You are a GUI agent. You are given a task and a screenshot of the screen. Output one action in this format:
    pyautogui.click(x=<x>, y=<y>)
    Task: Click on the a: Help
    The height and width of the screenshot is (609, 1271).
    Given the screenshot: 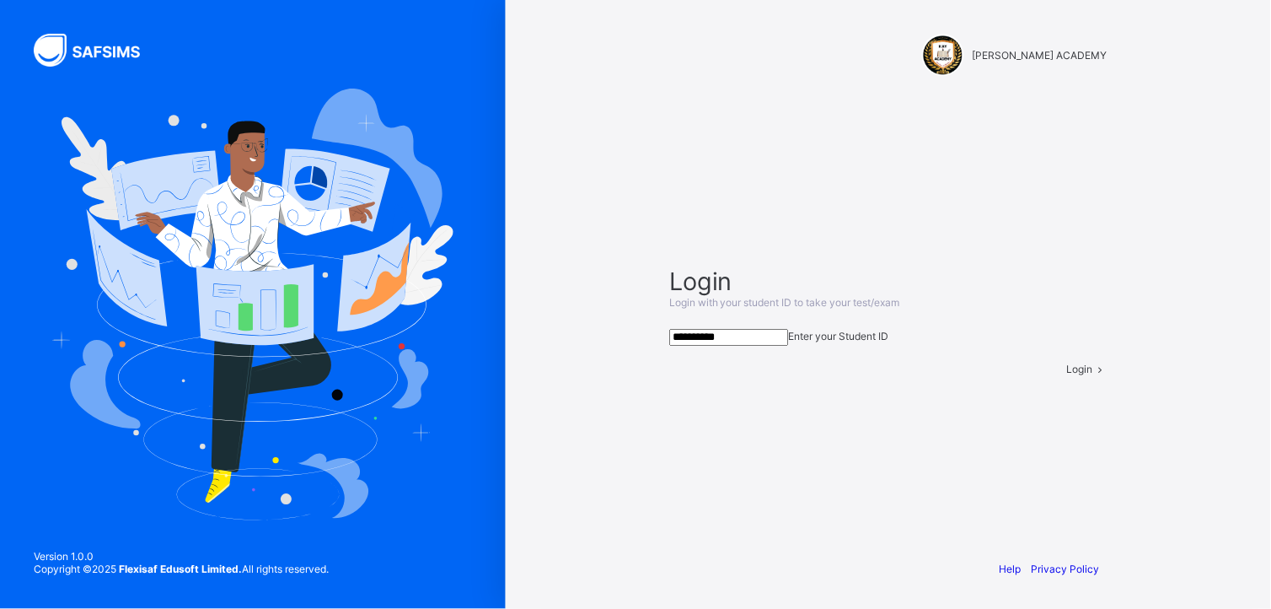 What is the action you would take?
    pyautogui.click(x=1011, y=568)
    